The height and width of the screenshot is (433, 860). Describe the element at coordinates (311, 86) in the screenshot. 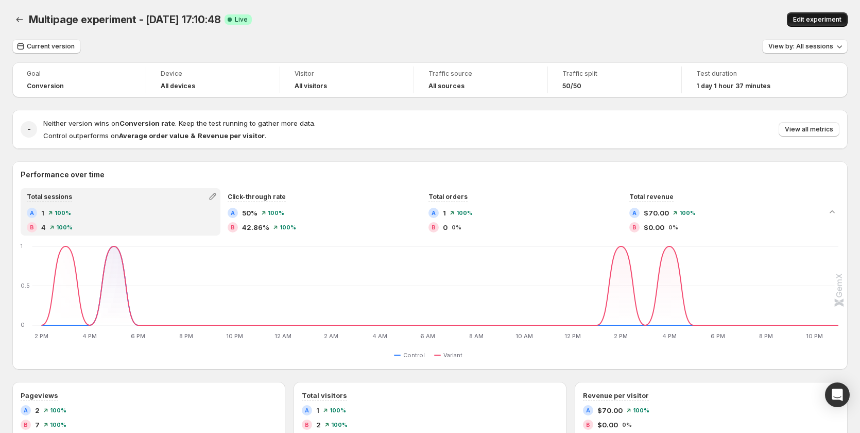

I see `h4: All visitors` at that location.